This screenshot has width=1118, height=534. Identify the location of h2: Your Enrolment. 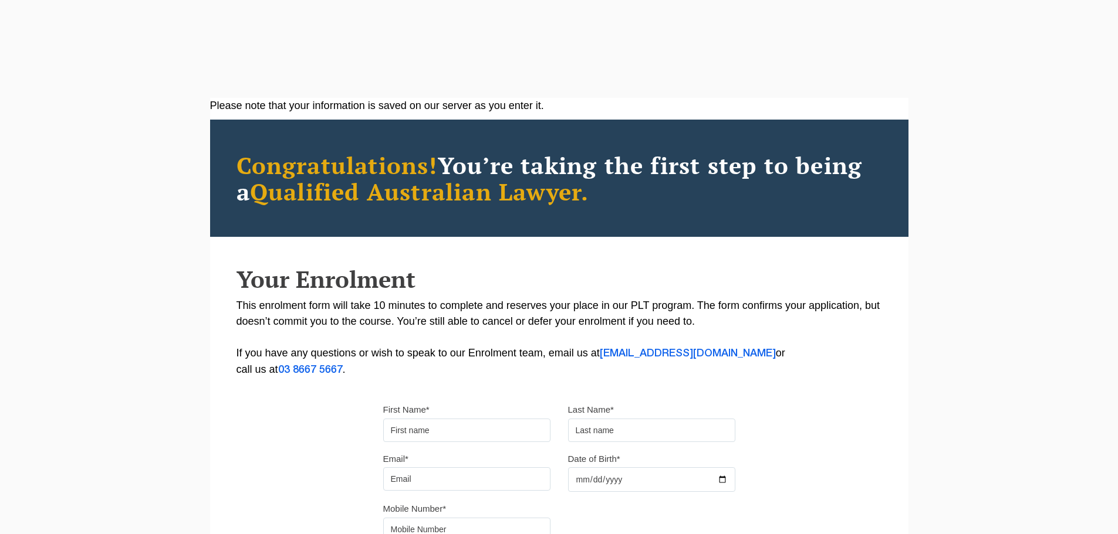
(559, 279).